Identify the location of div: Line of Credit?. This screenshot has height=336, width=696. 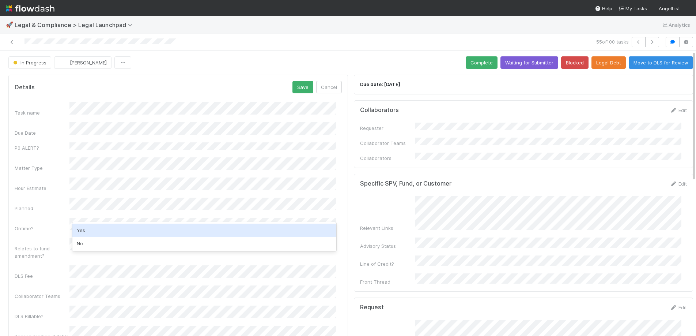
(387, 264).